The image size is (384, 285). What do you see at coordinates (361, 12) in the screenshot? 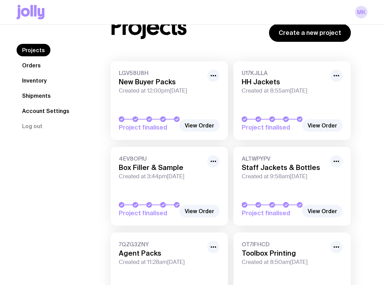
I see `a: MK` at bounding box center [361, 12].